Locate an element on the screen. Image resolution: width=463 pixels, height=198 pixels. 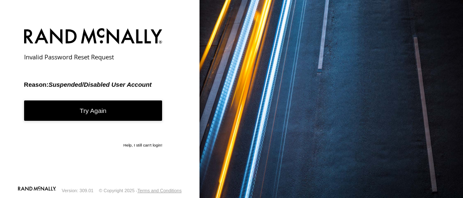
a: Try Again is located at coordinates (93, 111).